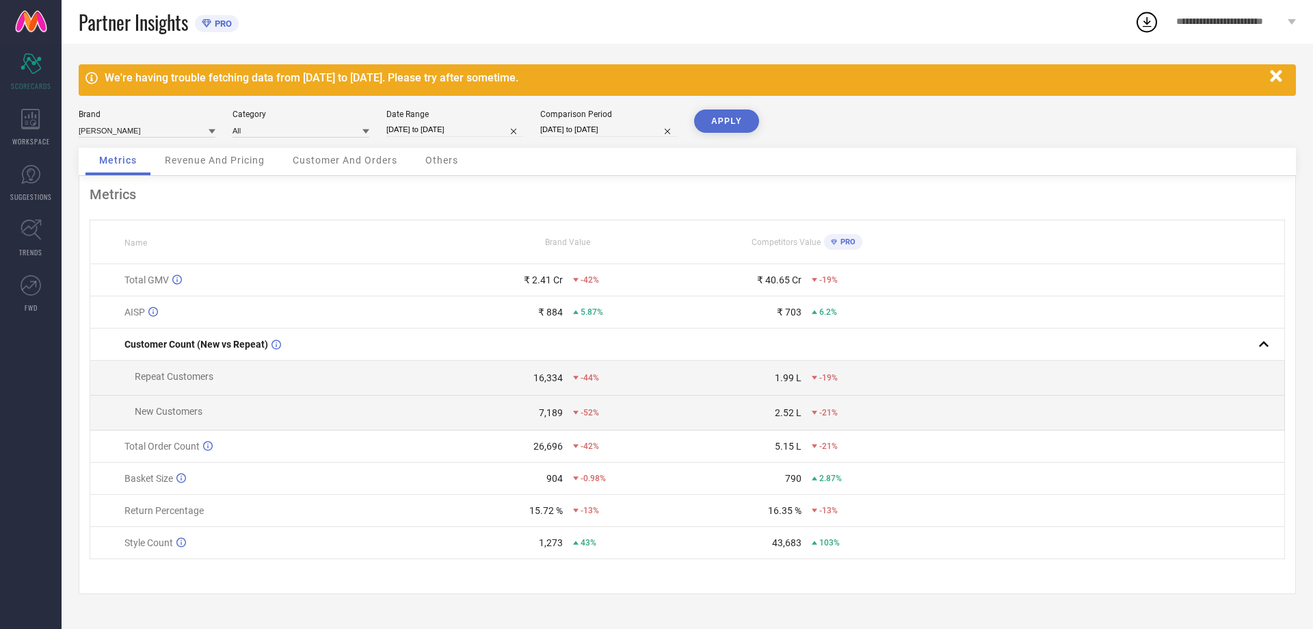  I want to click on span: Total GMV, so click(146, 280).